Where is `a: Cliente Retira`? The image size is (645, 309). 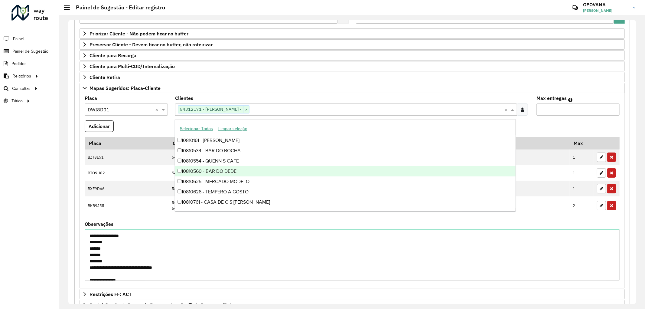
a: Cliente Retira is located at coordinates (352, 77).